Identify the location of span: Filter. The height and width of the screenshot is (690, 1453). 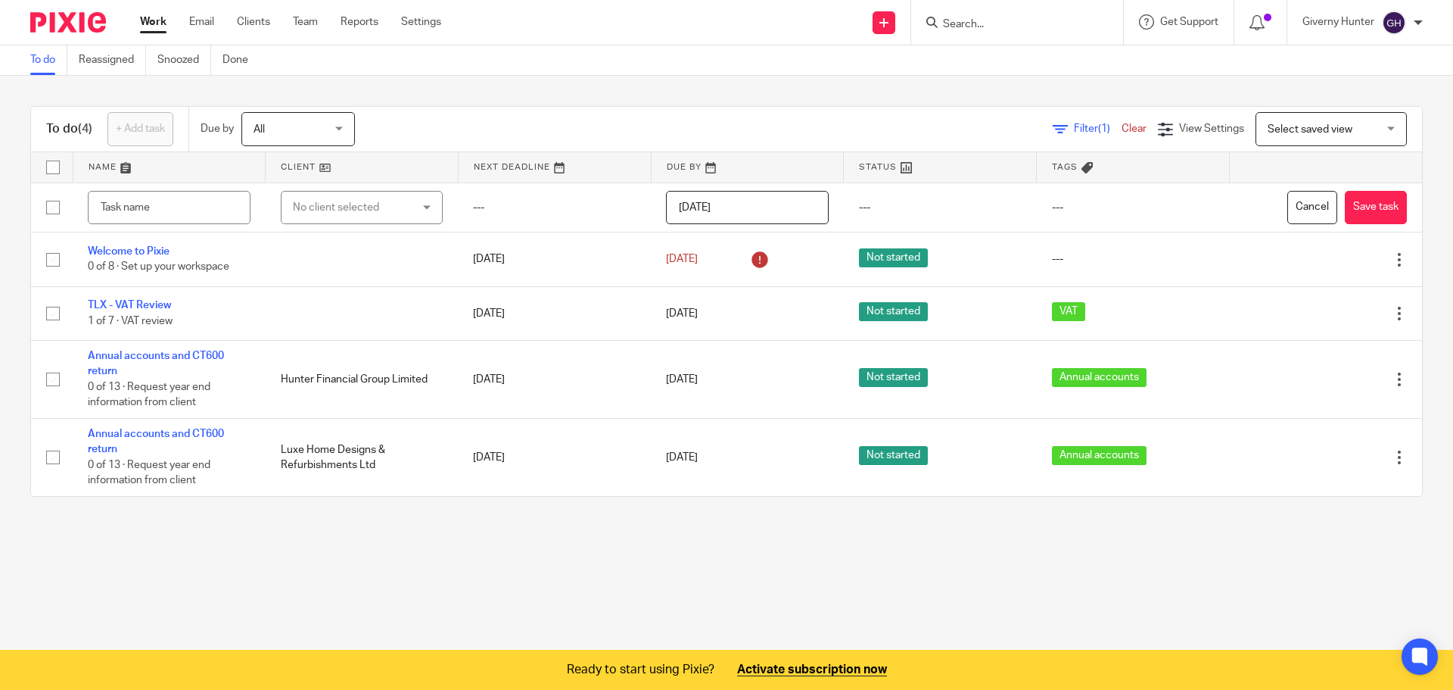
(1098, 129).